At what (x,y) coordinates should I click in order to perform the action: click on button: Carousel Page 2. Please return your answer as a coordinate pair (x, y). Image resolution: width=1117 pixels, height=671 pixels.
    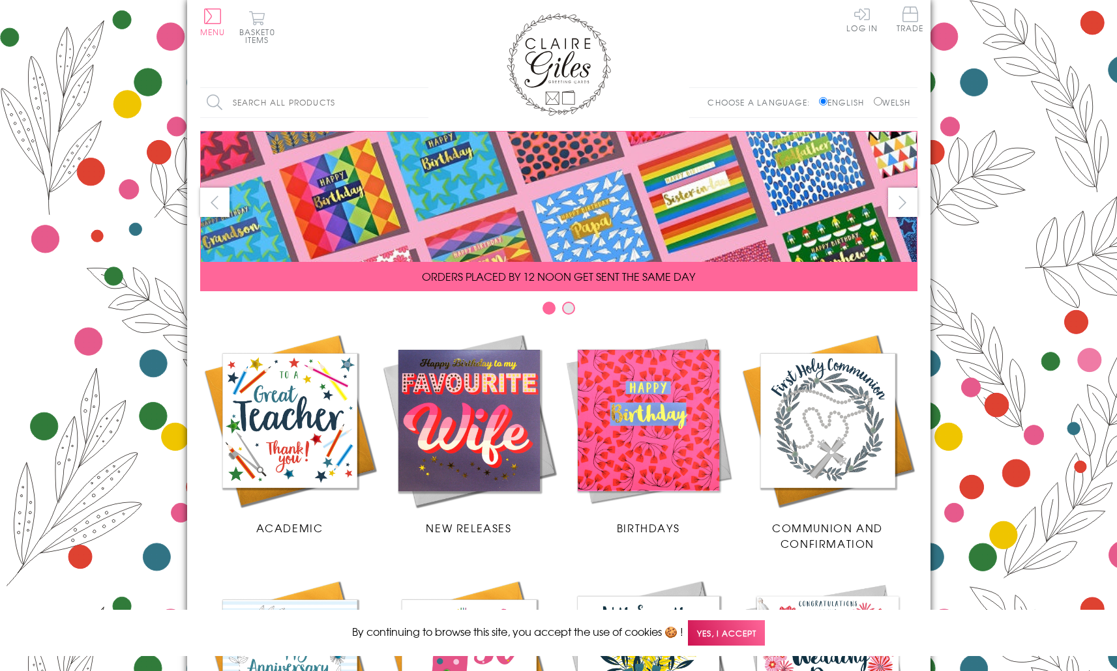
    Looking at the image, I should click on (568, 308).